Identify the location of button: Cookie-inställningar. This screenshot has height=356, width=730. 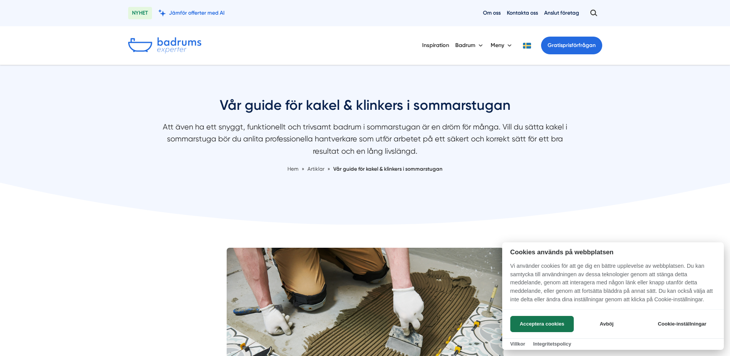
(682, 324).